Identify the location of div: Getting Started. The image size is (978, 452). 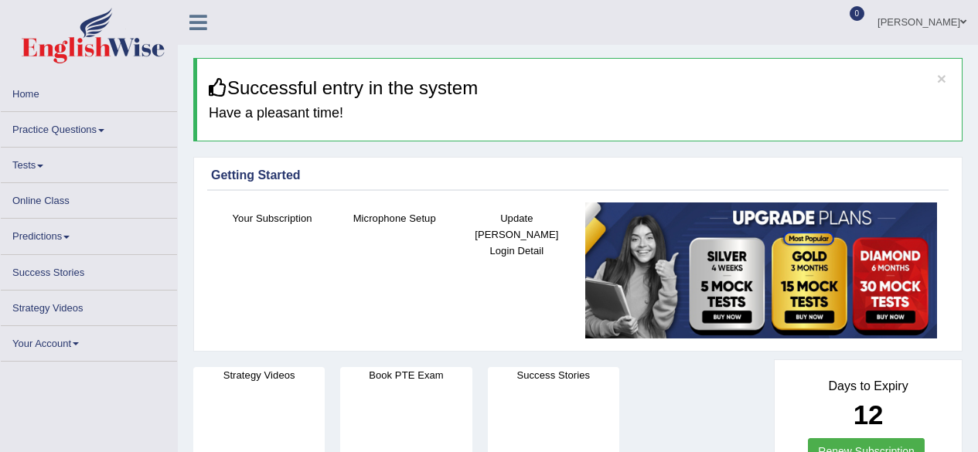
(578, 176).